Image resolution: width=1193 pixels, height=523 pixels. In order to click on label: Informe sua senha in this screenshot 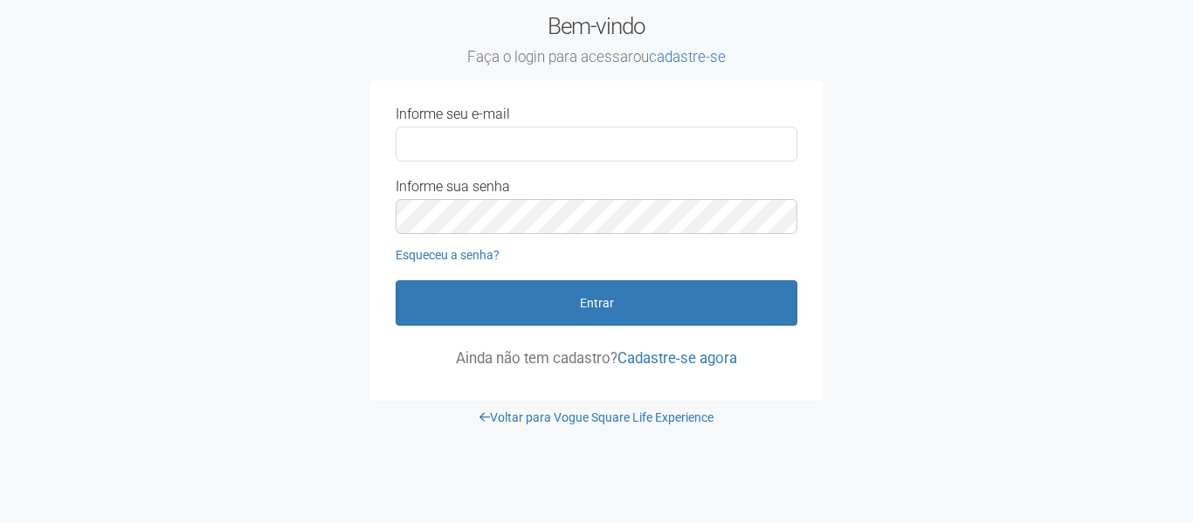, I will do `click(452, 187)`.